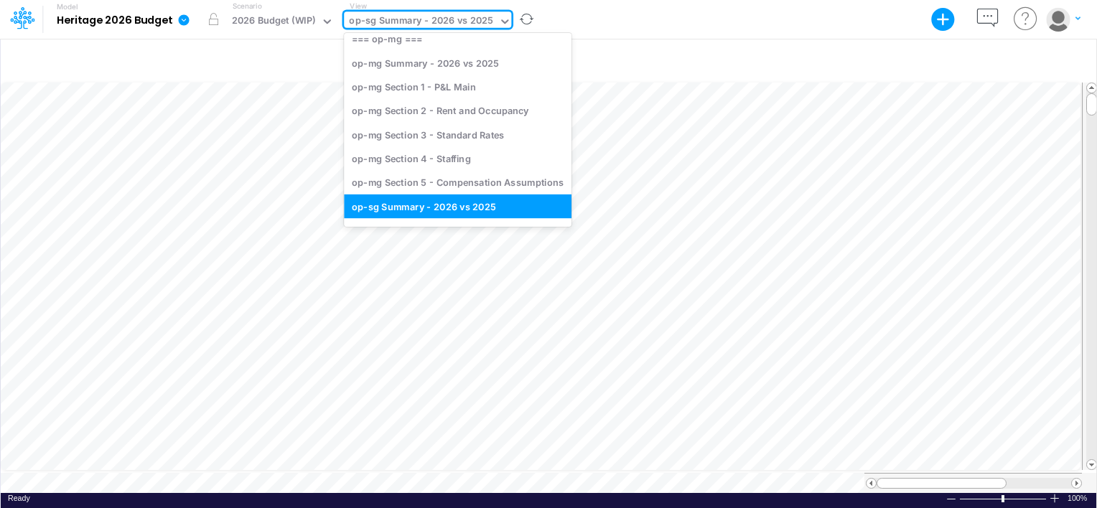 This screenshot has width=1097, height=508. What do you see at coordinates (1079, 498) in the screenshot?
I see `div: Zoom level` at bounding box center [1079, 498].